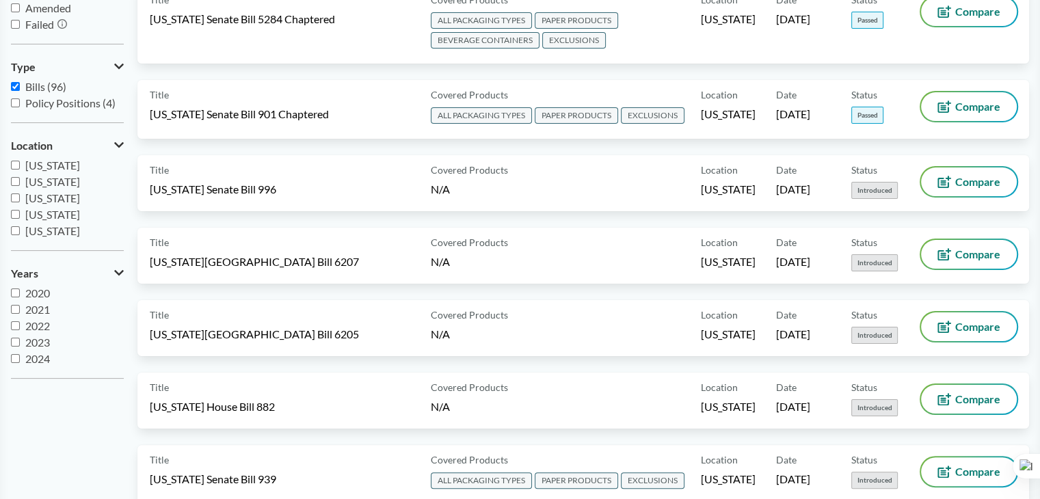  Describe the element at coordinates (15, 8) in the screenshot. I see `input: Amended` at that location.